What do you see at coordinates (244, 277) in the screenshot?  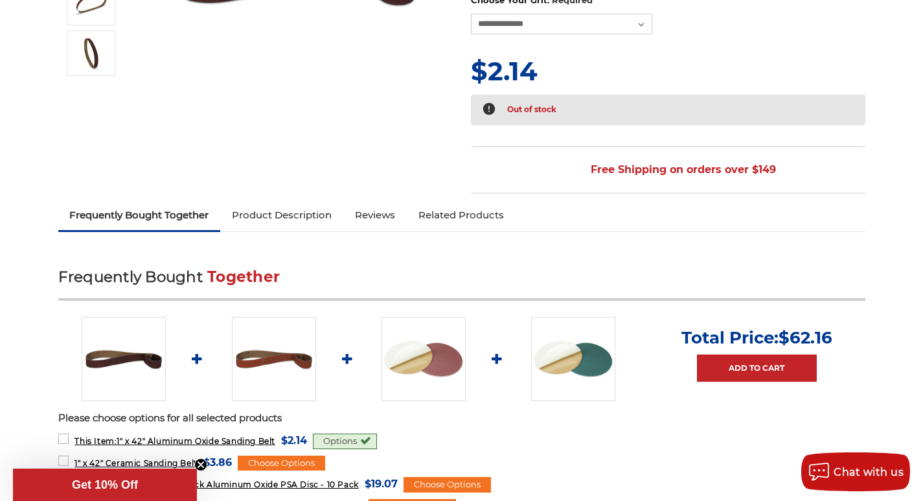 I see `span: Together` at bounding box center [244, 277].